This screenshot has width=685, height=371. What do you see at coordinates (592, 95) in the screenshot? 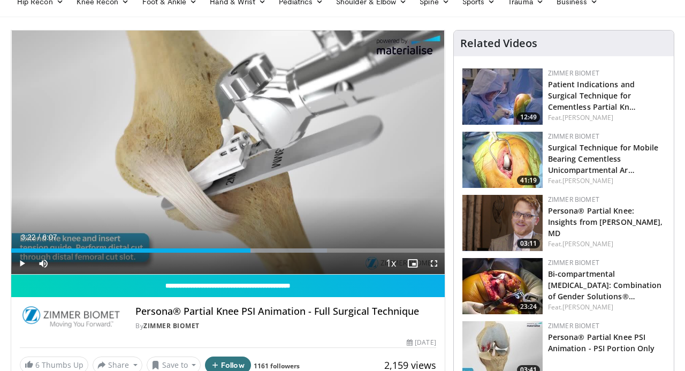
I see `a: Patient Indications and Surgical Technique for Cementless Partial Kn…` at bounding box center [592, 95].